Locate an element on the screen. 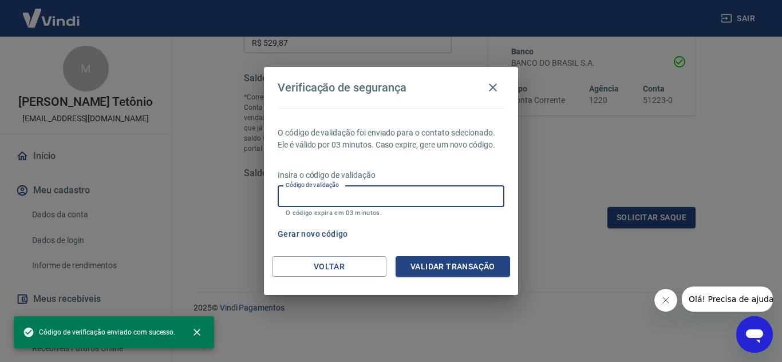 The image size is (782, 362). label: Código de validação is located at coordinates (312, 185).